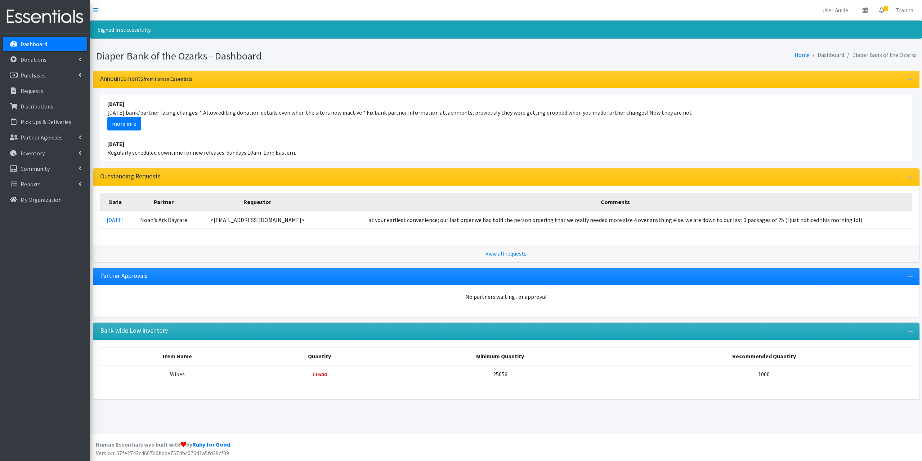  Describe the element at coordinates (45, 75) in the screenshot. I see `a: Purchases` at that location.